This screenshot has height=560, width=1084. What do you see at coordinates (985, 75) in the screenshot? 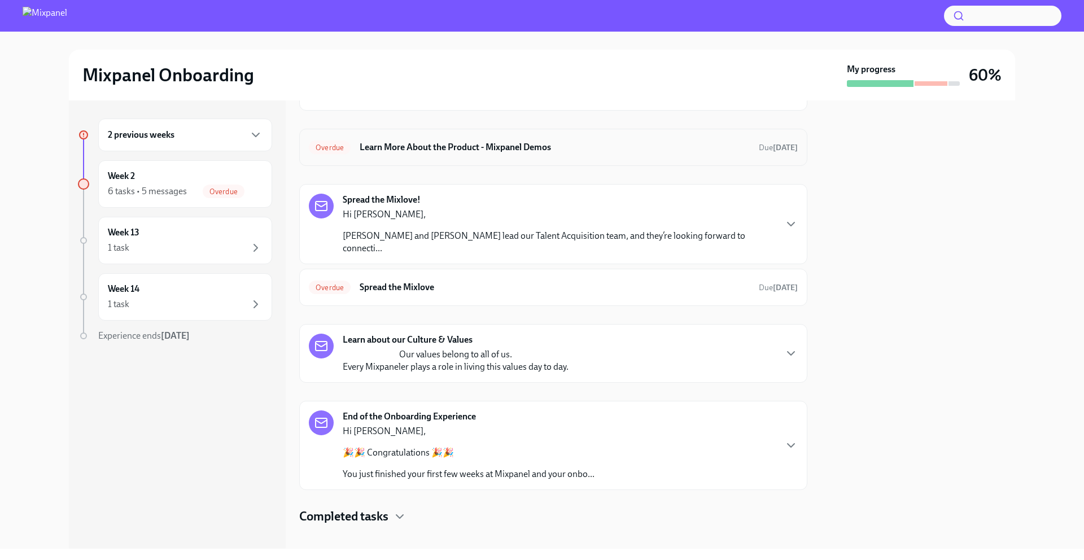
I see `h3: 60%` at bounding box center [985, 75].